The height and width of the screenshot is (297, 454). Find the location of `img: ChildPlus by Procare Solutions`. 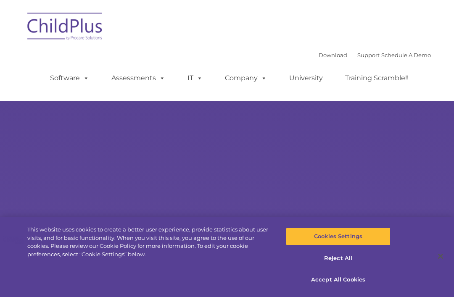

img: ChildPlus by Procare Solutions is located at coordinates (65, 28).